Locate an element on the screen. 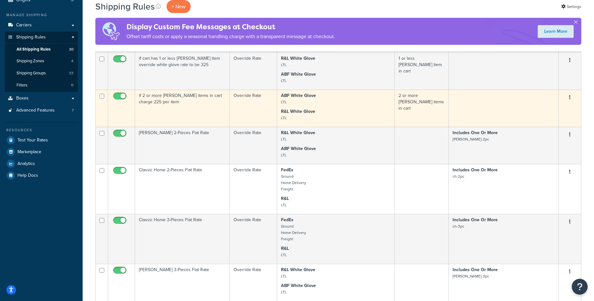 This screenshot has width=594, height=301. span: Analytics is located at coordinates (26, 164).